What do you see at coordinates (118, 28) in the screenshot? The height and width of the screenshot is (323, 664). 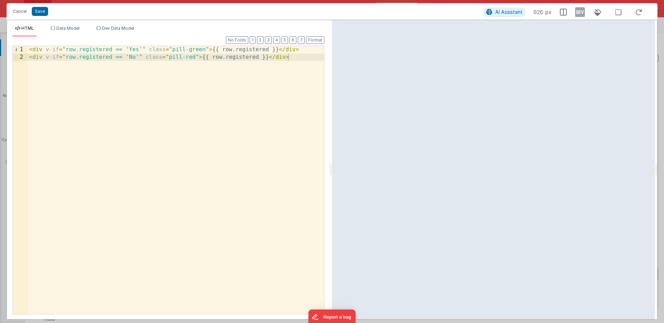 I see `span: Dev Data Model` at bounding box center [118, 28].